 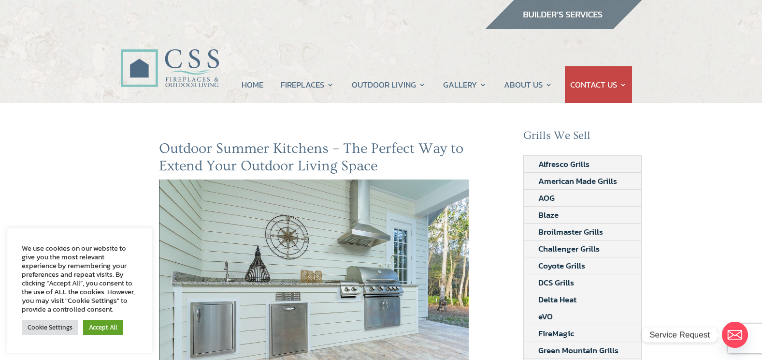 I want to click on h2: Grills We Sell, so click(x=583, y=138).